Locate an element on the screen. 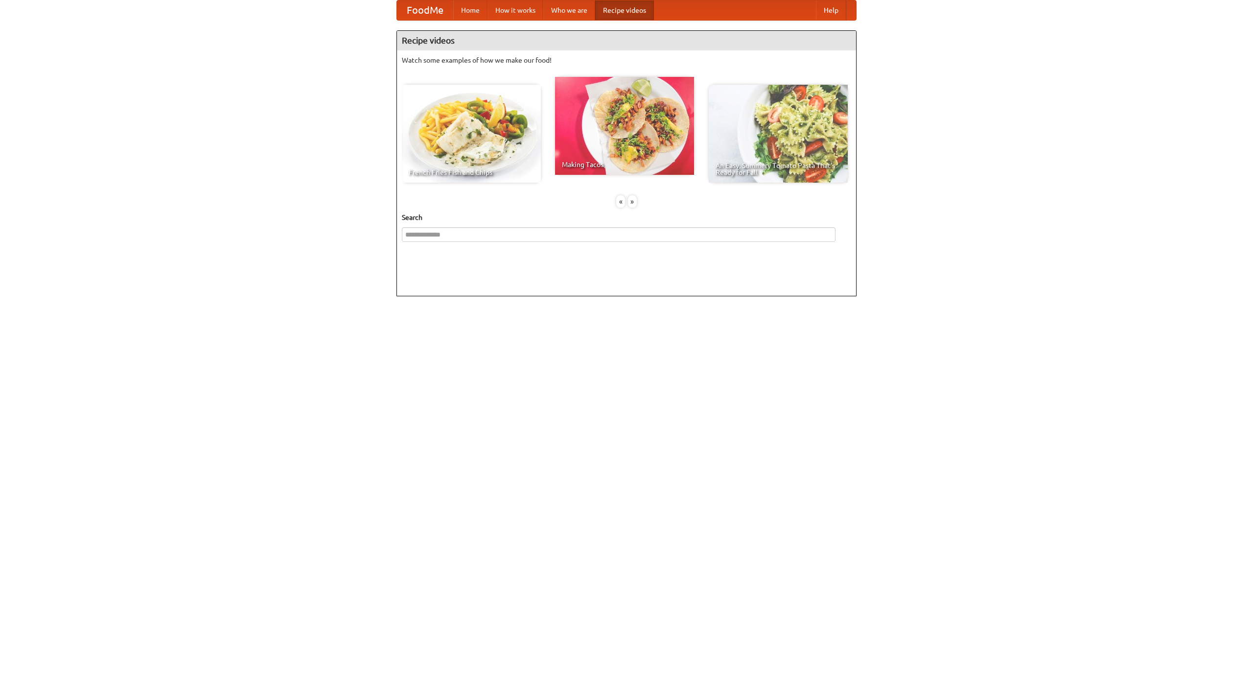 Image resolution: width=1253 pixels, height=693 pixels. span: French Fries Fish and Chips is located at coordinates (471, 172).